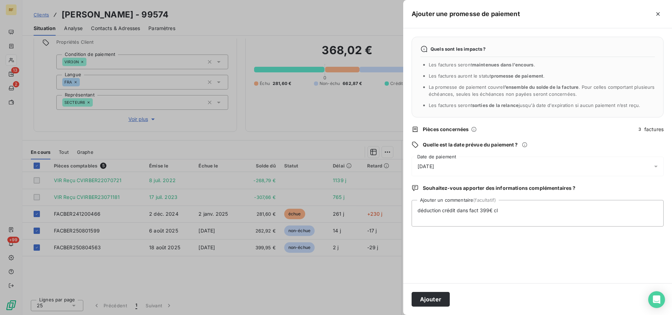 The image size is (672, 315). What do you see at coordinates (458, 49) in the screenshot?
I see `span: Quels sont les impacts ?` at bounding box center [458, 49].